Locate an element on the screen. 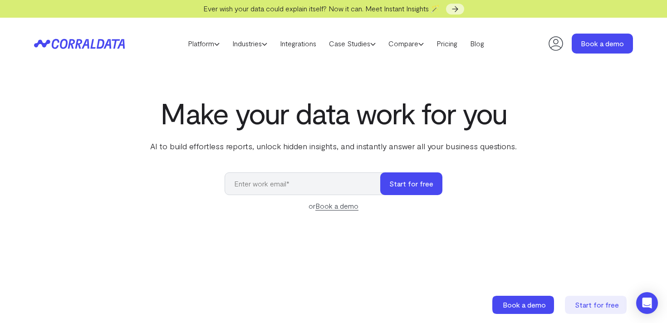 This screenshot has height=323, width=667. div: Open Intercom Messenger is located at coordinates (647, 303).